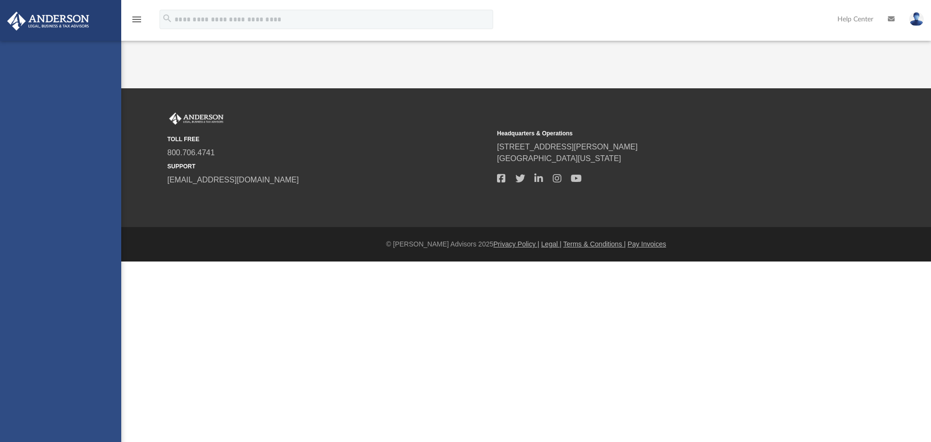 The image size is (931, 442). I want to click on small: Headquarters & Operations, so click(659, 133).